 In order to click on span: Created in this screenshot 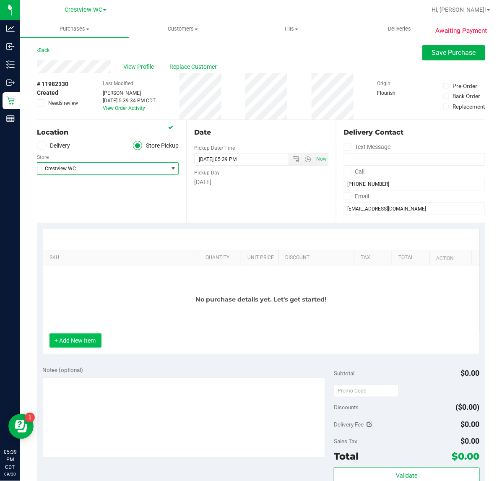, I will do `click(47, 93)`.